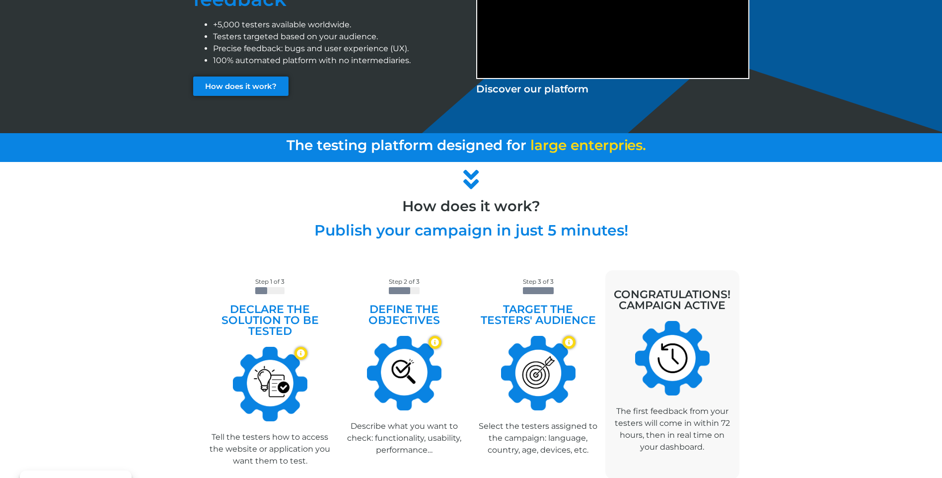 The width and height of the screenshot is (942, 478). Describe the element at coordinates (471, 206) in the screenshot. I see `h2: How does it work?` at that location.